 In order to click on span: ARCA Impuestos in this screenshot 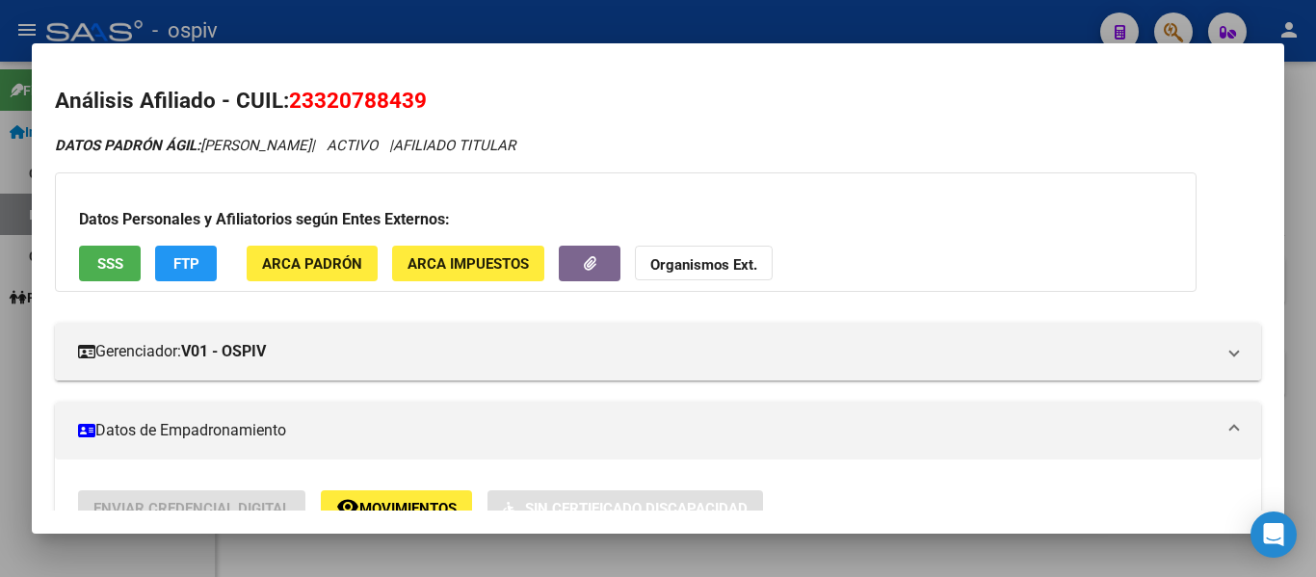, I will do `click(468, 264)`.